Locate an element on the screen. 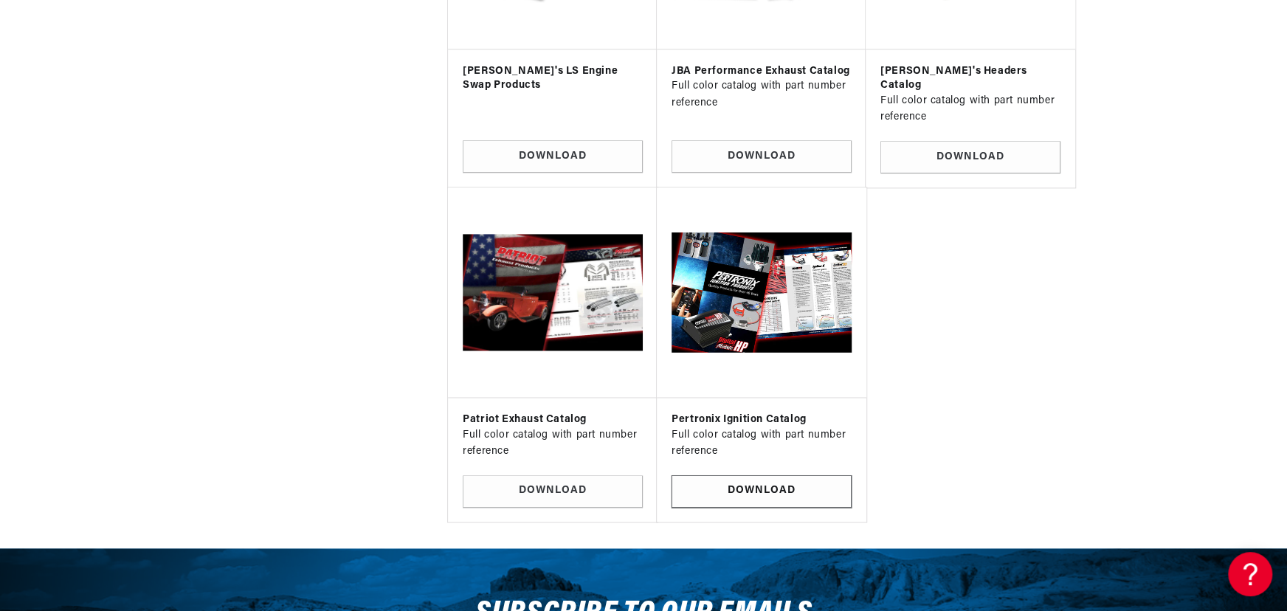 The image size is (1287, 611). img: Pertronix Ignition Catalog is located at coordinates (761, 292).